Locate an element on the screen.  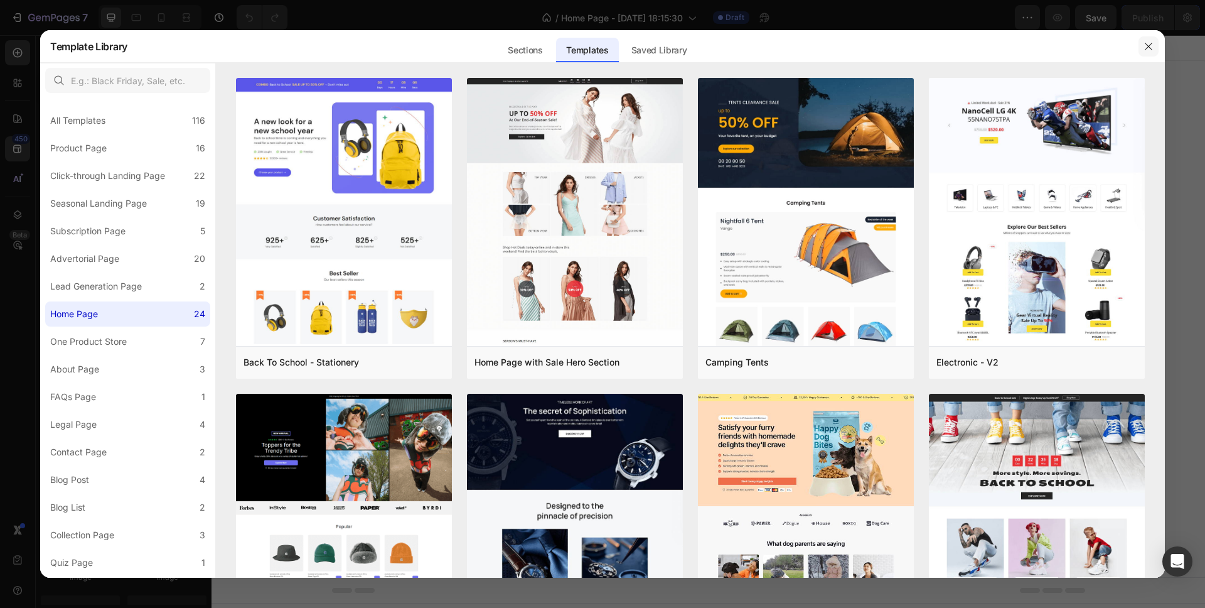
div: About Page is located at coordinates (75, 369).